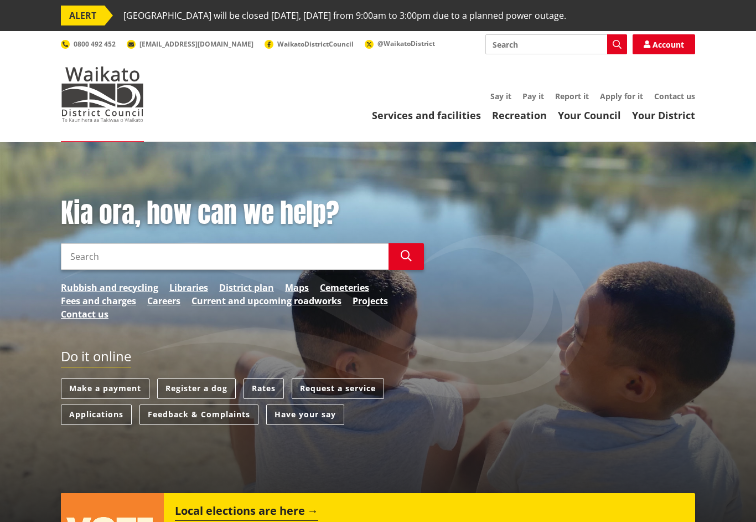 The width and height of the screenshot is (756, 522). Describe the element at coordinates (96, 358) in the screenshot. I see `h2: Do it online` at that location.